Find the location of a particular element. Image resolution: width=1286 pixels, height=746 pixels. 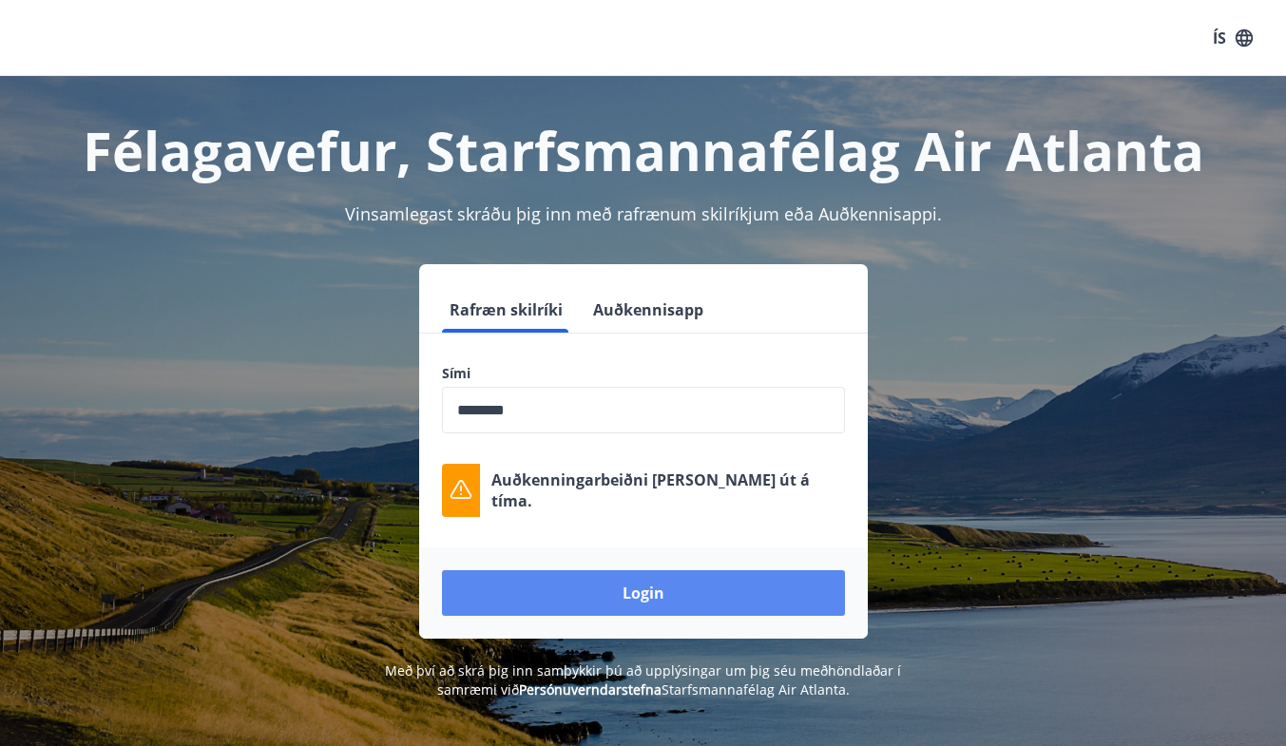

span: Vinsamlegast skráðu þig inn með rafrænum skilríkjum eða Auðkennisappi. is located at coordinates (643, 214).